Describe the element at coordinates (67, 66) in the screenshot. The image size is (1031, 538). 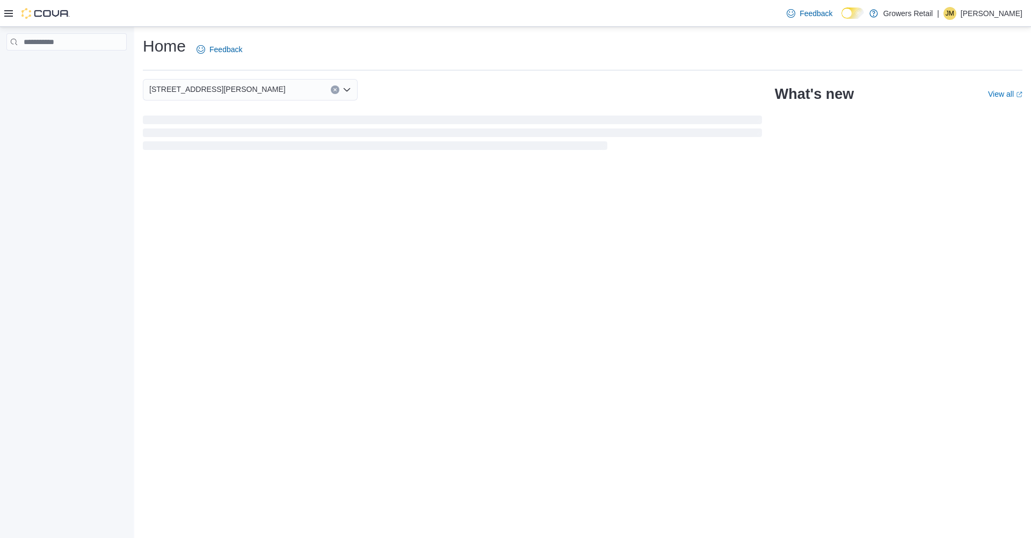
I see `nav: Complex example` at that location.